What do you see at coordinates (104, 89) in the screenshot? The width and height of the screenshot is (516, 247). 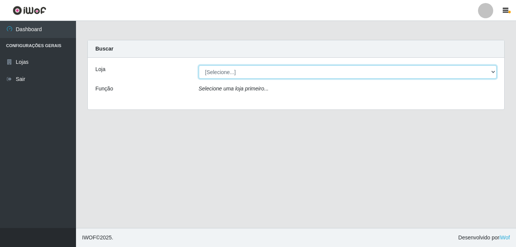 I see `label: Função` at bounding box center [104, 89].